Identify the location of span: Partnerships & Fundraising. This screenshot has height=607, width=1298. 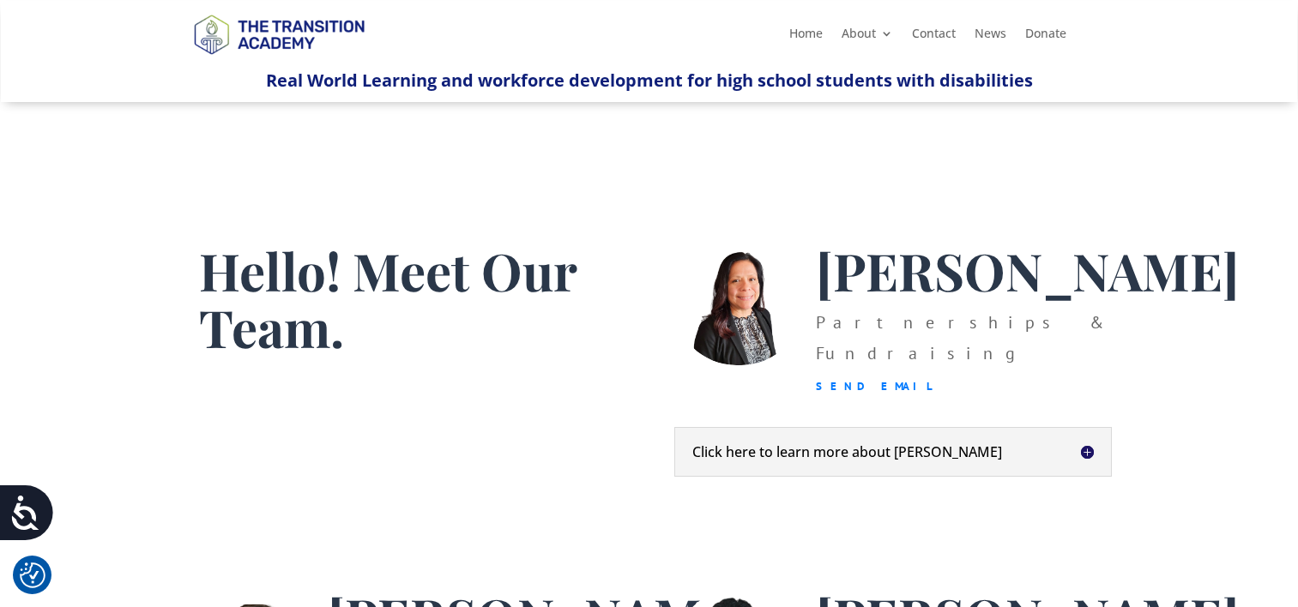
(960, 338).